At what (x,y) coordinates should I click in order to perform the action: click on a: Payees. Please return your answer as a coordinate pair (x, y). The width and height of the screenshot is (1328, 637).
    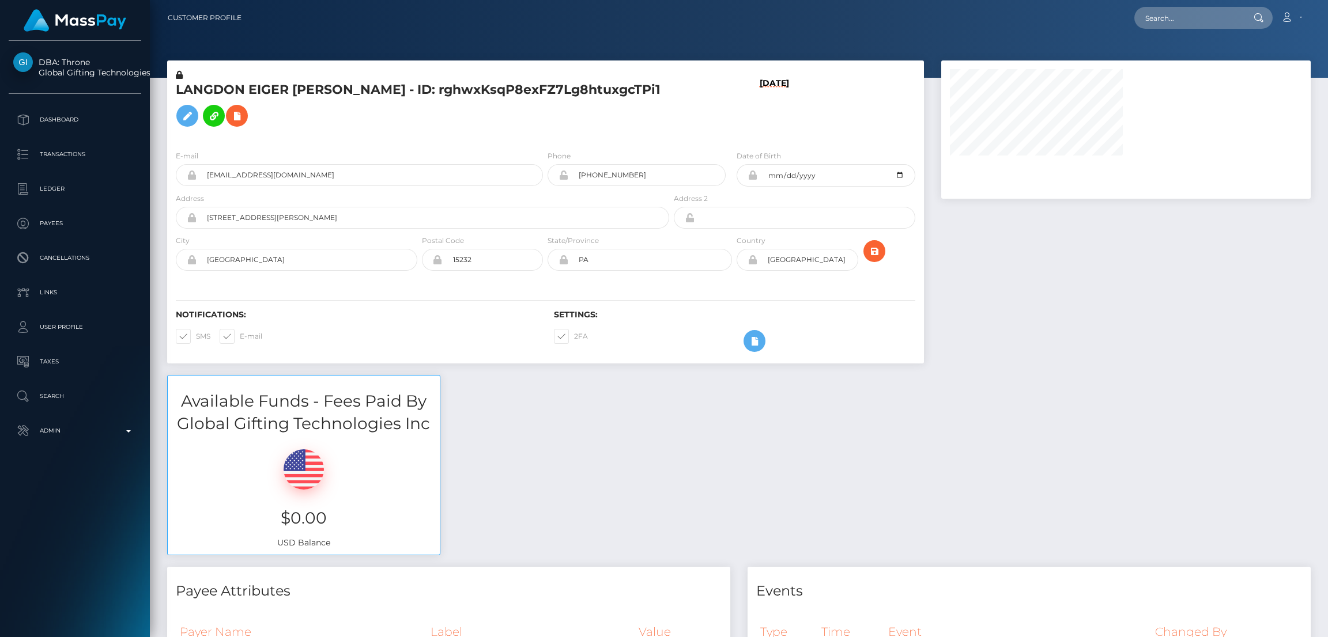
    Looking at the image, I should click on (75, 224).